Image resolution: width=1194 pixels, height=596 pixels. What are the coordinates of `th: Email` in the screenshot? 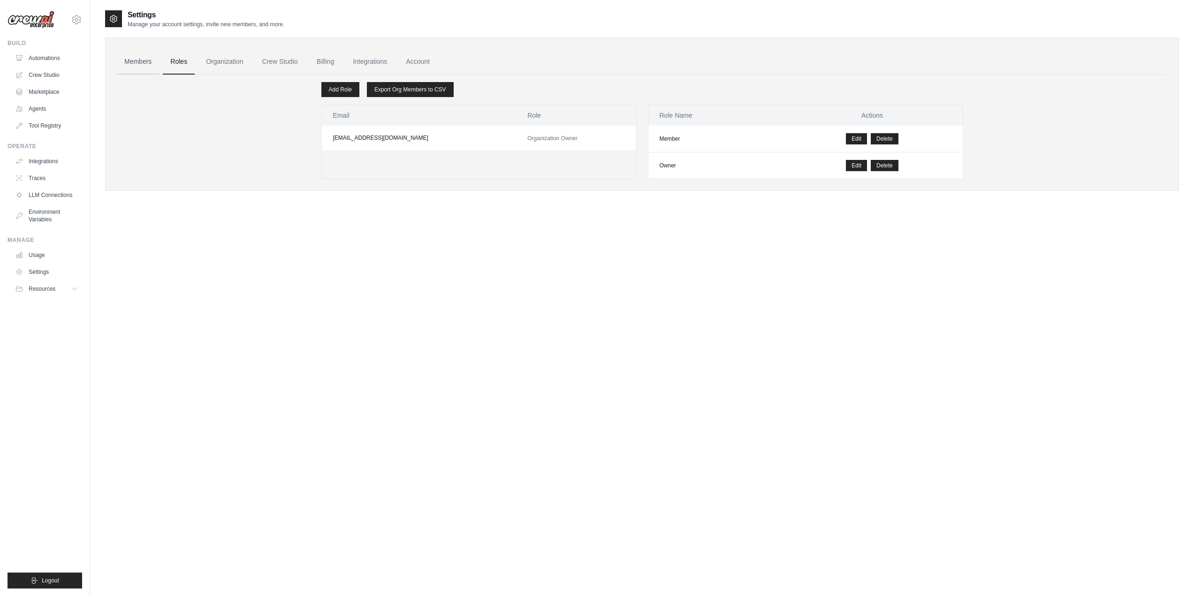 It's located at (419, 115).